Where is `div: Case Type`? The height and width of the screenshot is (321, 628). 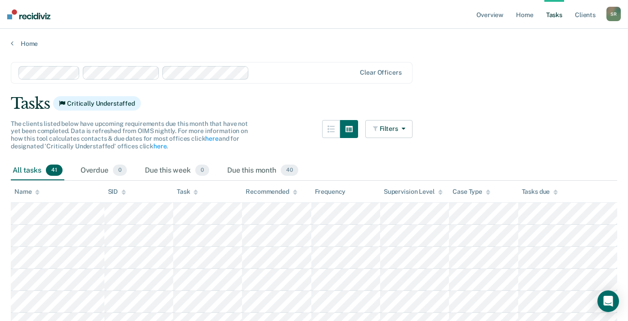
div: Case Type is located at coordinates (471, 192).